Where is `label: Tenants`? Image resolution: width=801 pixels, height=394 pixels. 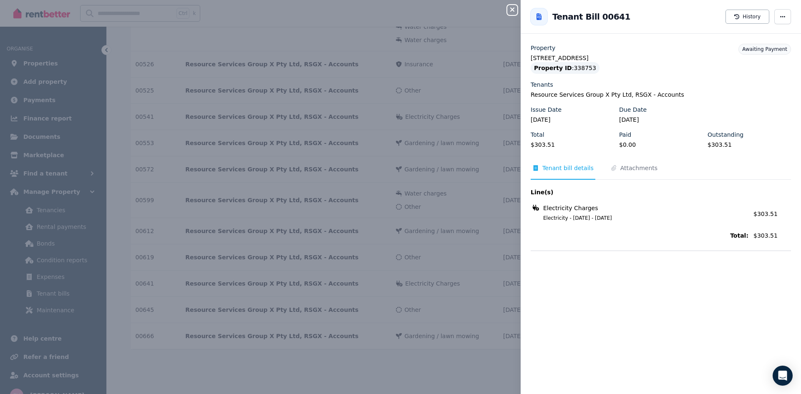 label: Tenants is located at coordinates (542, 85).